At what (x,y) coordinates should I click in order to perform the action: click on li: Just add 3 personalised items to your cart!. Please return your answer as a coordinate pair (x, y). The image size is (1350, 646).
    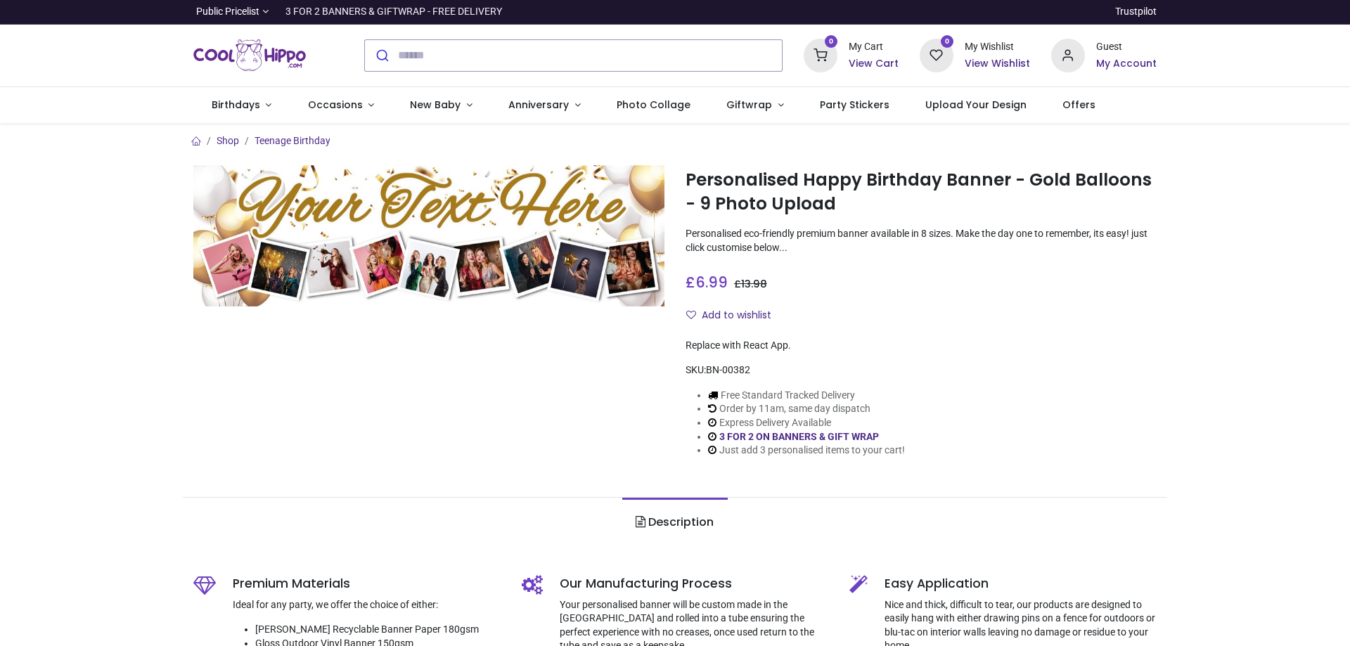
    Looking at the image, I should click on (806, 451).